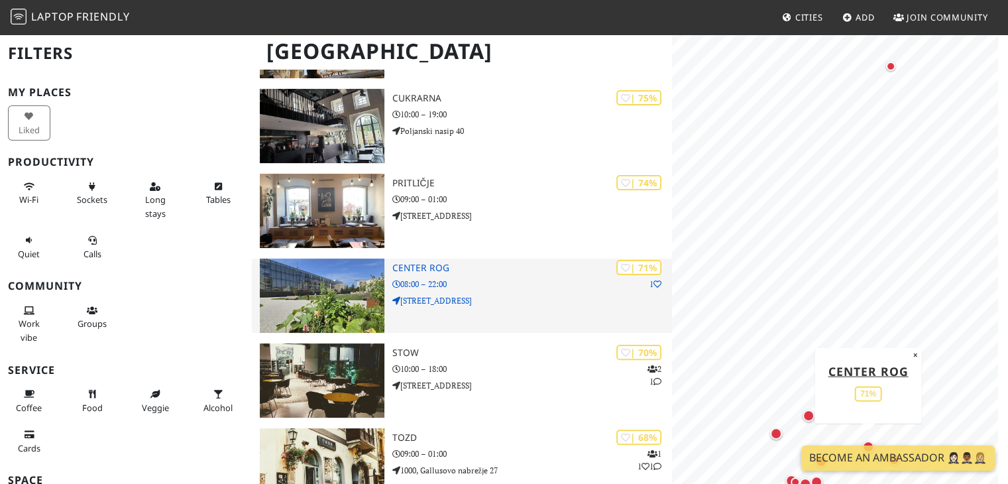 The width and height of the screenshot is (1008, 484). I want to click on a: Cukrarna | 75% Cukrarna 10:00 – 19:00 Poljanski nasip 40, so click(462, 126).